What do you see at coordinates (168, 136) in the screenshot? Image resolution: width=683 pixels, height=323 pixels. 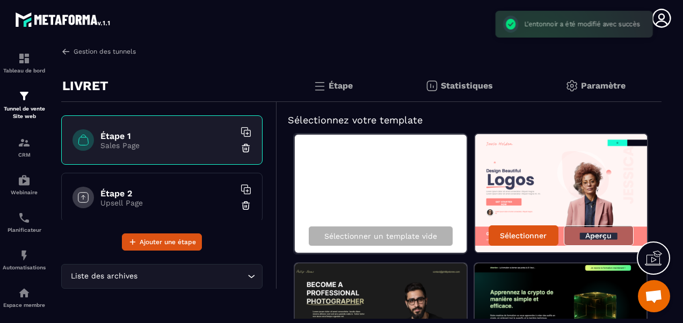 I see `h6: Étape 1` at bounding box center [168, 136].